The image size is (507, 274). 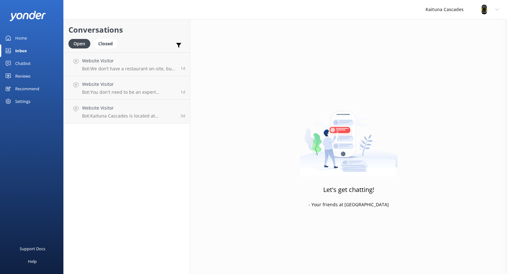 What do you see at coordinates (129, 69) in the screenshot?
I see `p: Bot: We don’t have a restaurant on-site, but there’s a great café just a short walk from the base.` at bounding box center [129, 69].